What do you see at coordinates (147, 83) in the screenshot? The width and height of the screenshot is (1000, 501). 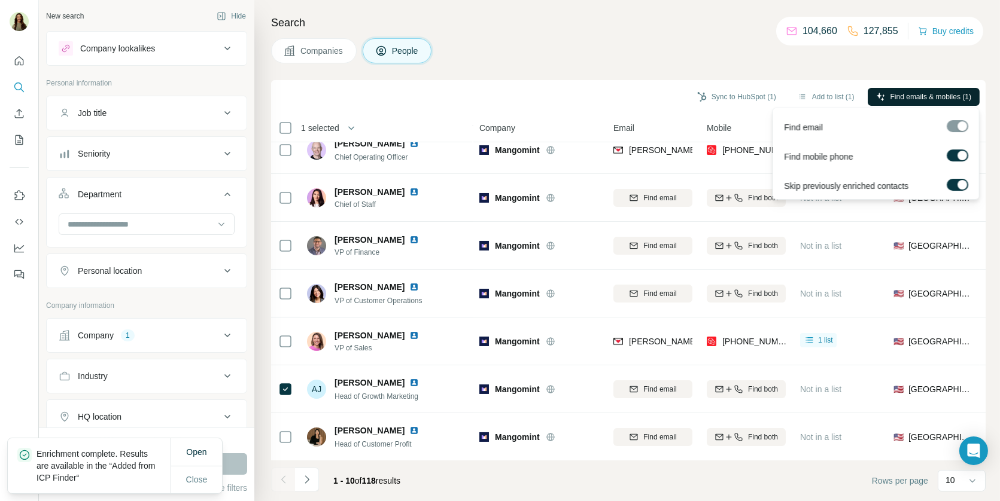 I see `p: Personal information` at bounding box center [147, 83].